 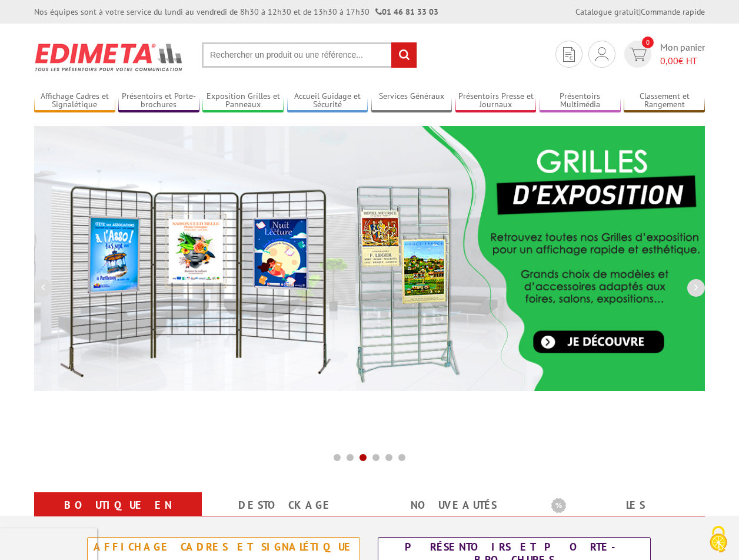 What do you see at coordinates (243, 101) in the screenshot?
I see `a: Exposition Grilles et Panneaux` at bounding box center [243, 101].